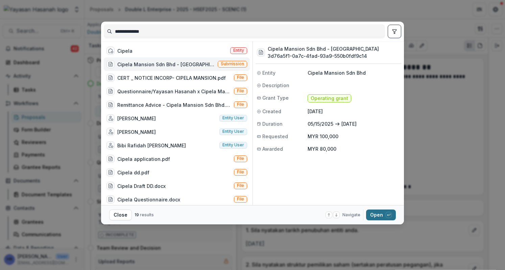 The width and height of the screenshot is (505, 270). I want to click on div: Cipela dd.pdf, so click(133, 172).